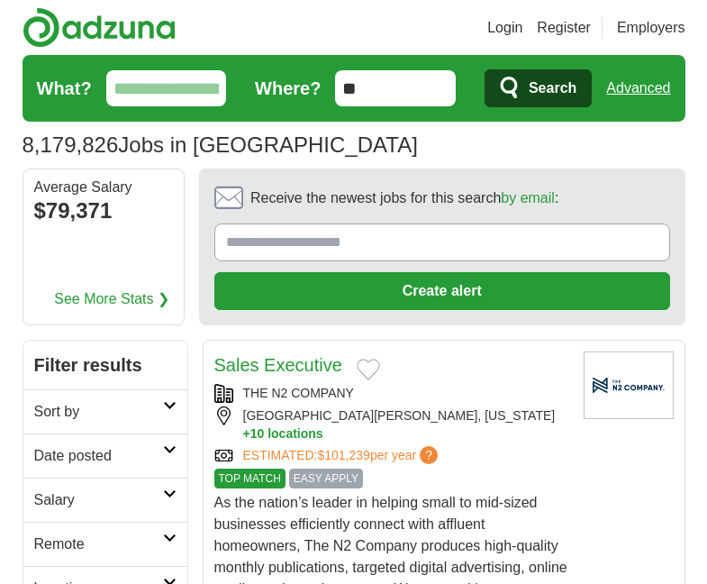 This screenshot has width=707, height=584. Describe the element at coordinates (651, 28) in the screenshot. I see `a: Employers` at that location.